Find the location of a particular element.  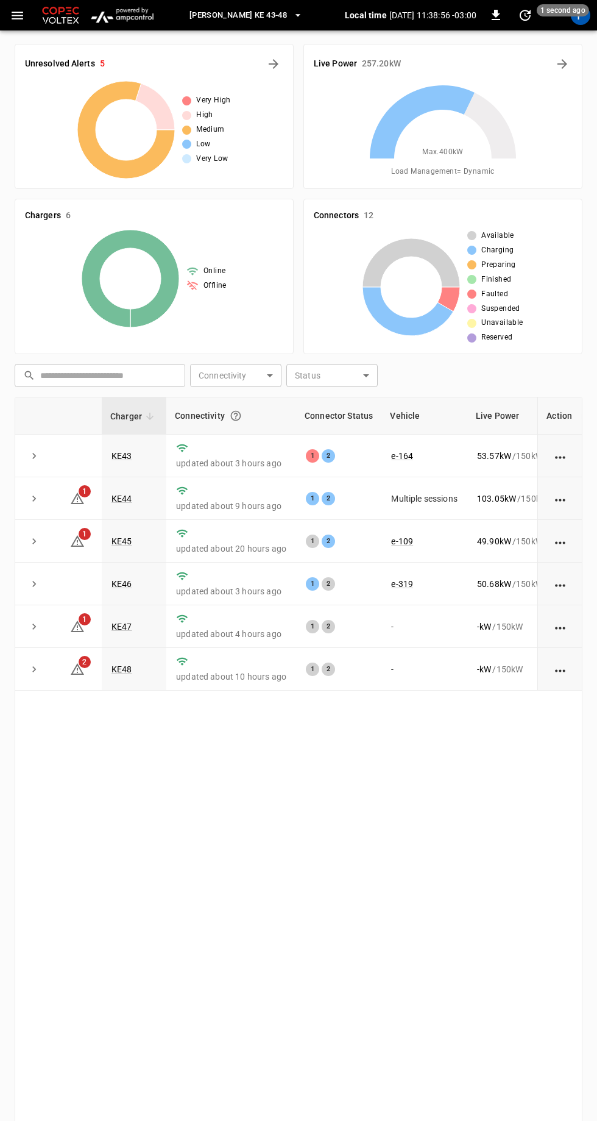

span: Faulted is located at coordinates (495, 294).